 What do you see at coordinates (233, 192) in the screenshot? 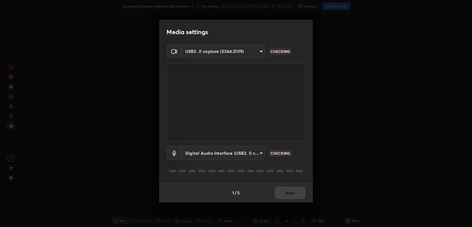
I see `h4: 1` at bounding box center [233, 192].